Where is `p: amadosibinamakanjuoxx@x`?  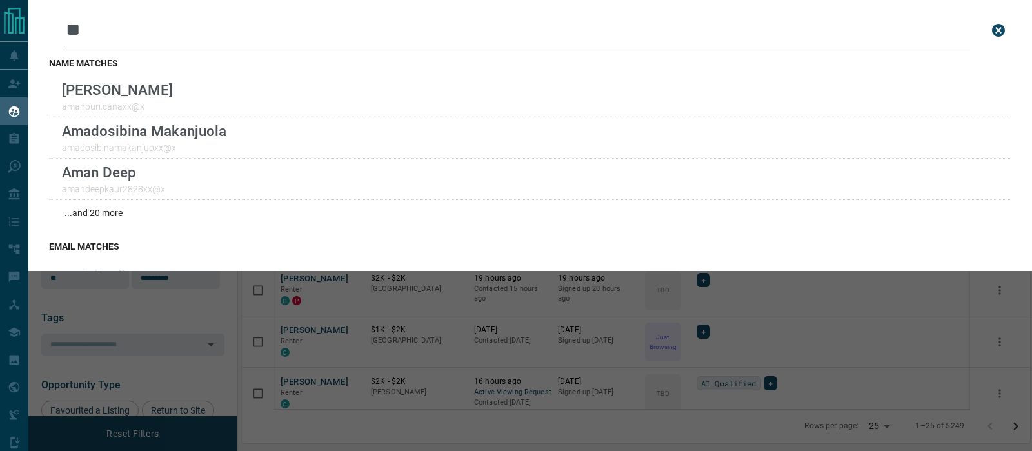 p: amadosibinamakanjuoxx@x is located at coordinates (144, 148).